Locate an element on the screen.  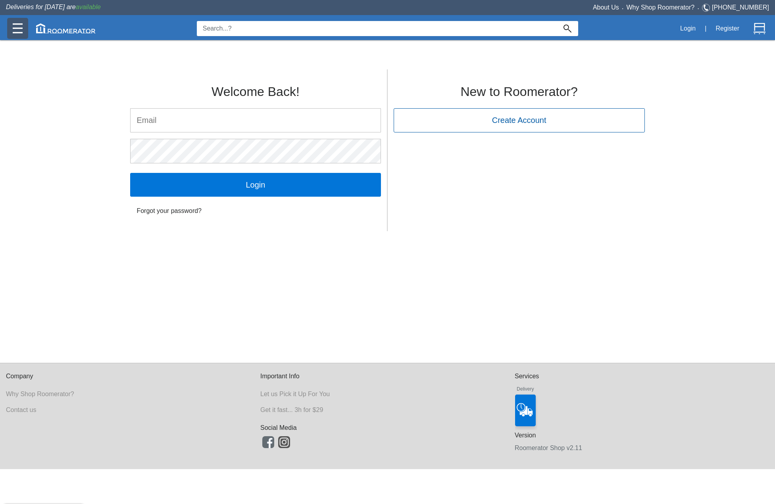
h6: Version is located at coordinates (641, 435).